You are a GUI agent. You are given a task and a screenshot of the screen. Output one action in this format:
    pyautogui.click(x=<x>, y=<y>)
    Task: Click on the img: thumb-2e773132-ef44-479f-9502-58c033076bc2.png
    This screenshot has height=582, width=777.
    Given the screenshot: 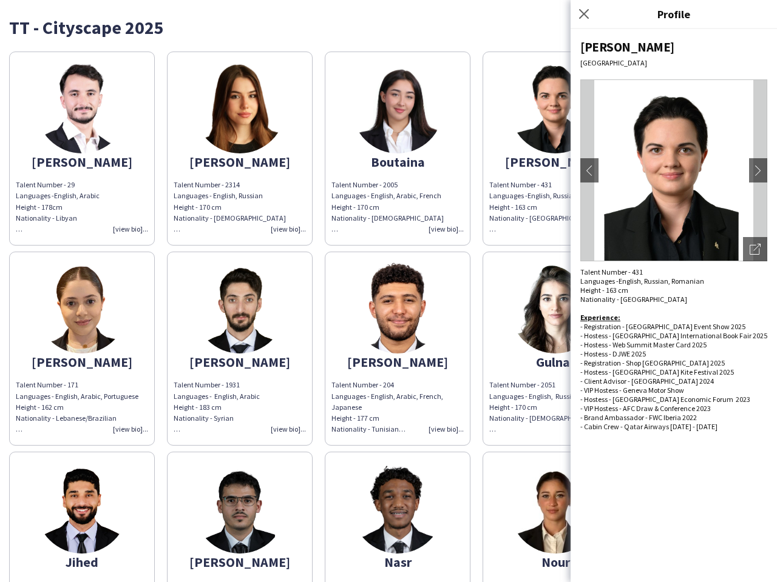 What is the action you would take?
    pyautogui.click(x=555, y=108)
    